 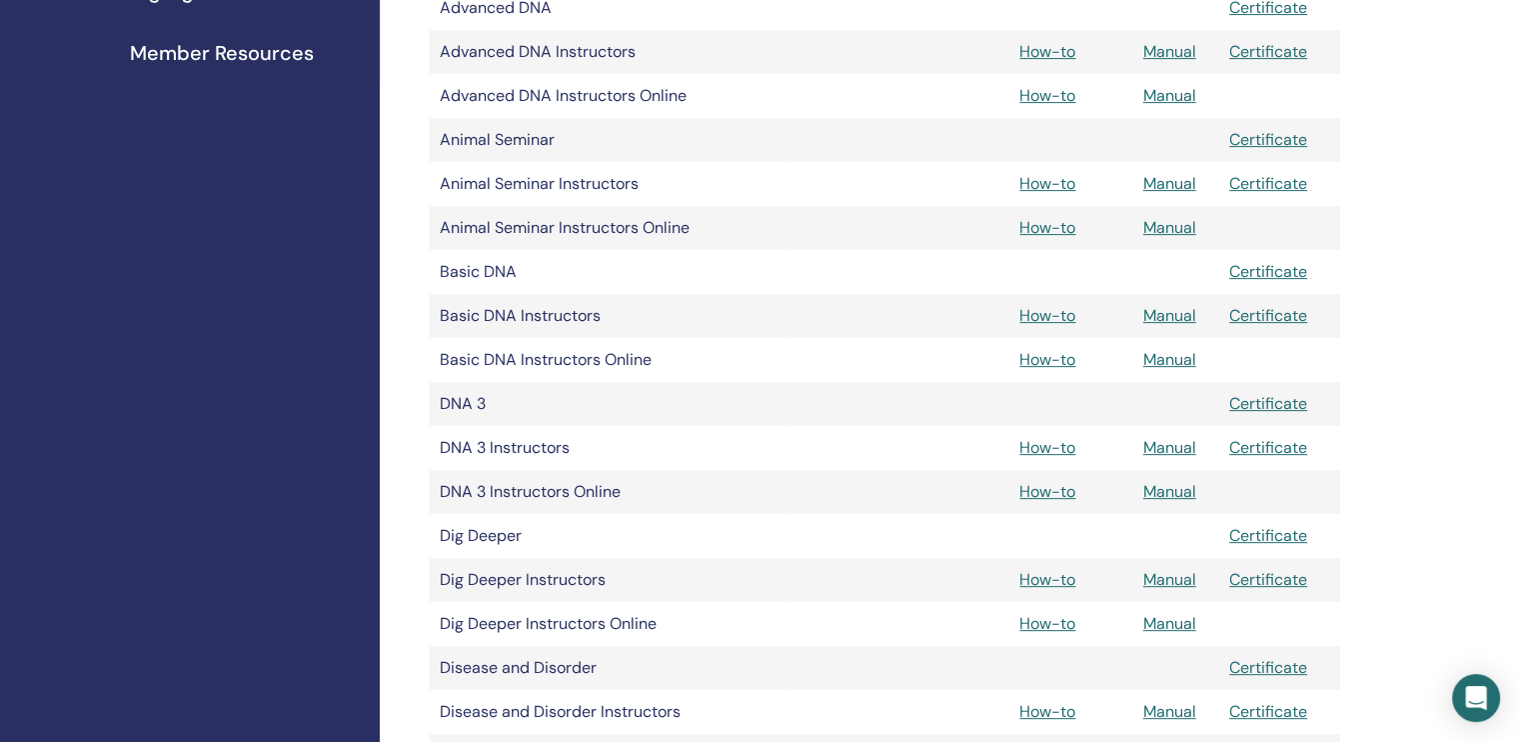 What do you see at coordinates (610, 228) in the screenshot?
I see `td: Animal Seminar Instructors Online` at bounding box center [610, 228].